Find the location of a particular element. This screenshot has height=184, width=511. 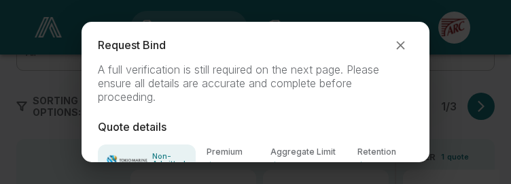

p: $10,000 is located at coordinates (380, 167).